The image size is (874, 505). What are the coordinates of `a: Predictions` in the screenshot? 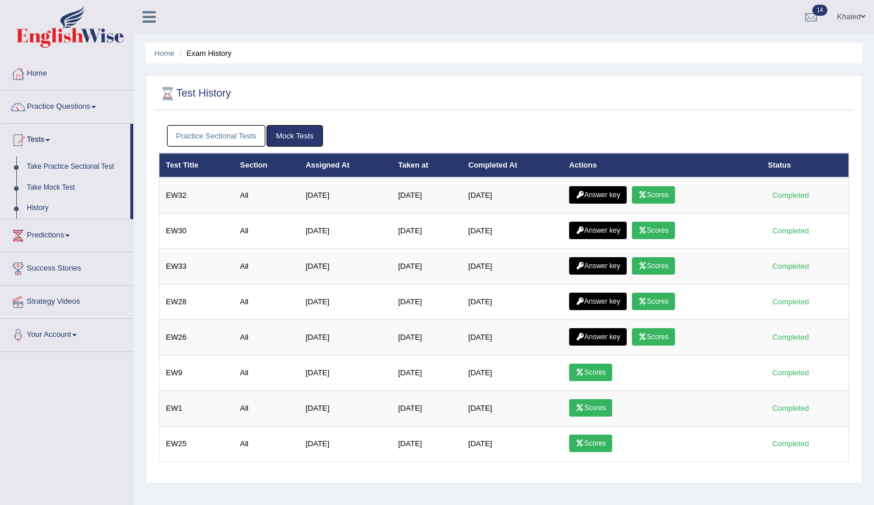 It's located at (67, 234).